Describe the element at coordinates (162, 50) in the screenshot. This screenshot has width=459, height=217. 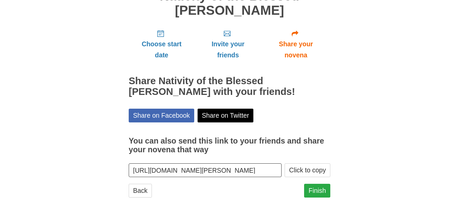
I see `span: Choose start date` at that location.